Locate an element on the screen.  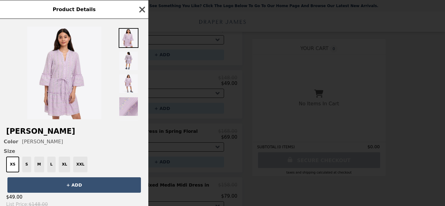
button: + ADD is located at coordinates (74, 185).